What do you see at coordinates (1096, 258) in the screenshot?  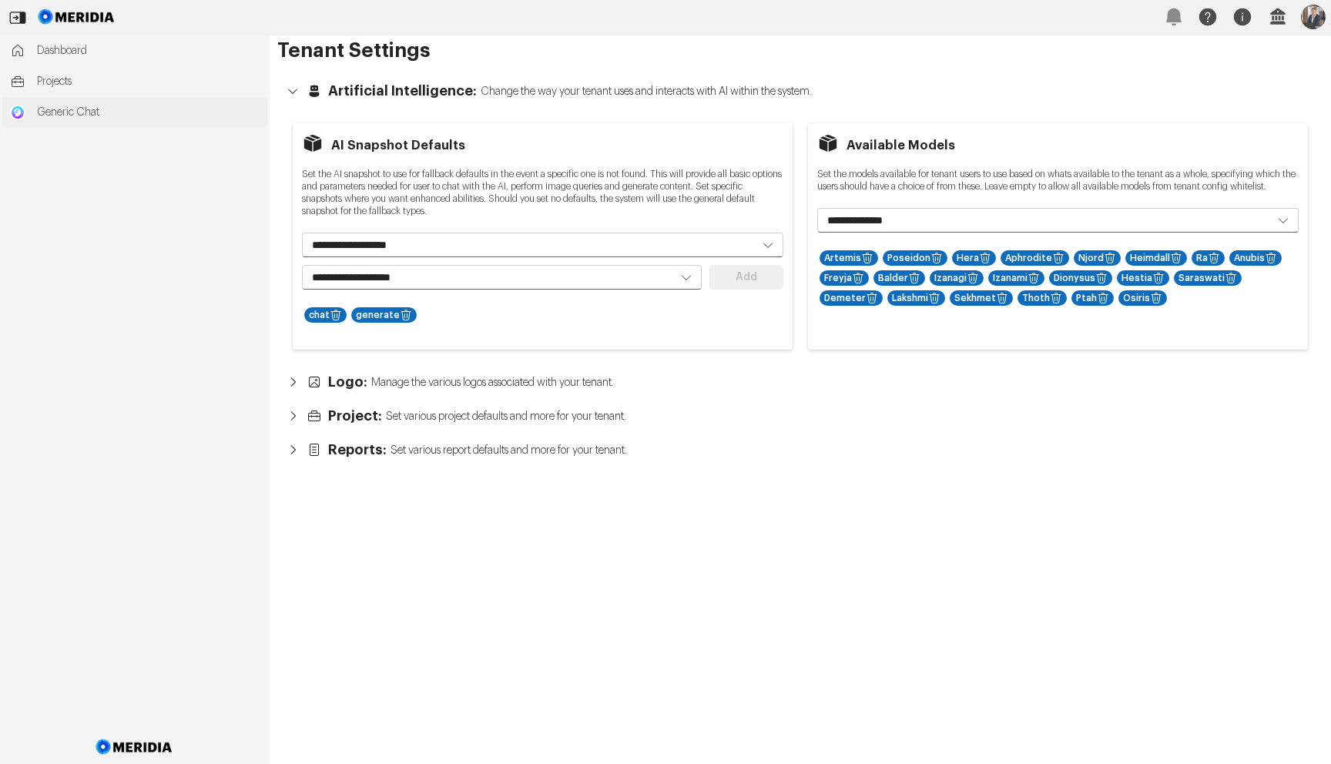 I see `div: google.gemini-flash-lite-v2 - google/chat/google.gemini-flash-lite-v2` at bounding box center [1096, 258].